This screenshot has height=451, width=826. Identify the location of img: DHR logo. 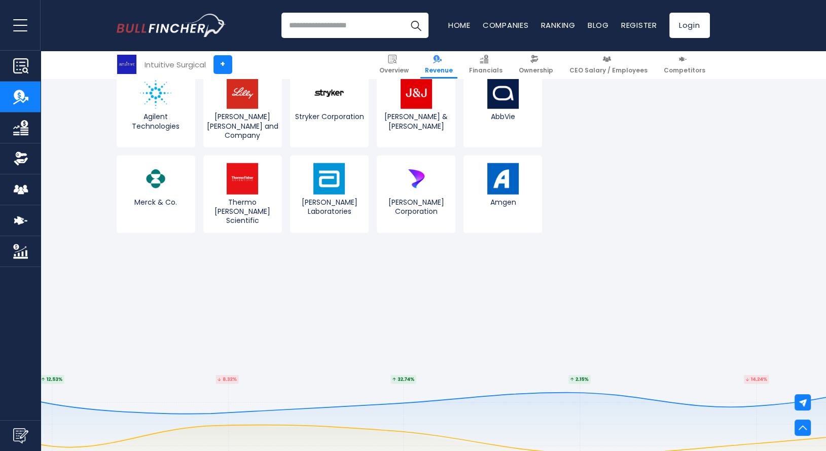
(416, 179).